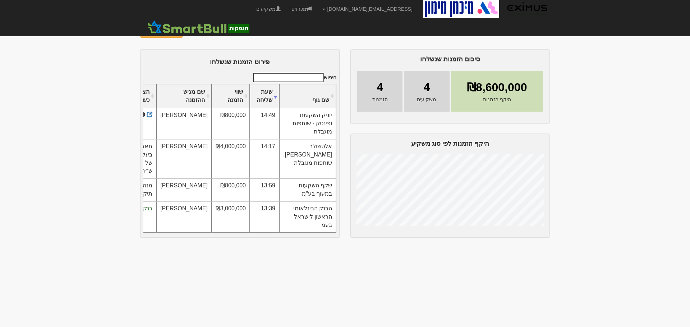 The width and height of the screenshot is (690, 327). What do you see at coordinates (307, 96) in the screenshot?
I see `th: שם גוף : activate to sort column ascending` at bounding box center [307, 96].